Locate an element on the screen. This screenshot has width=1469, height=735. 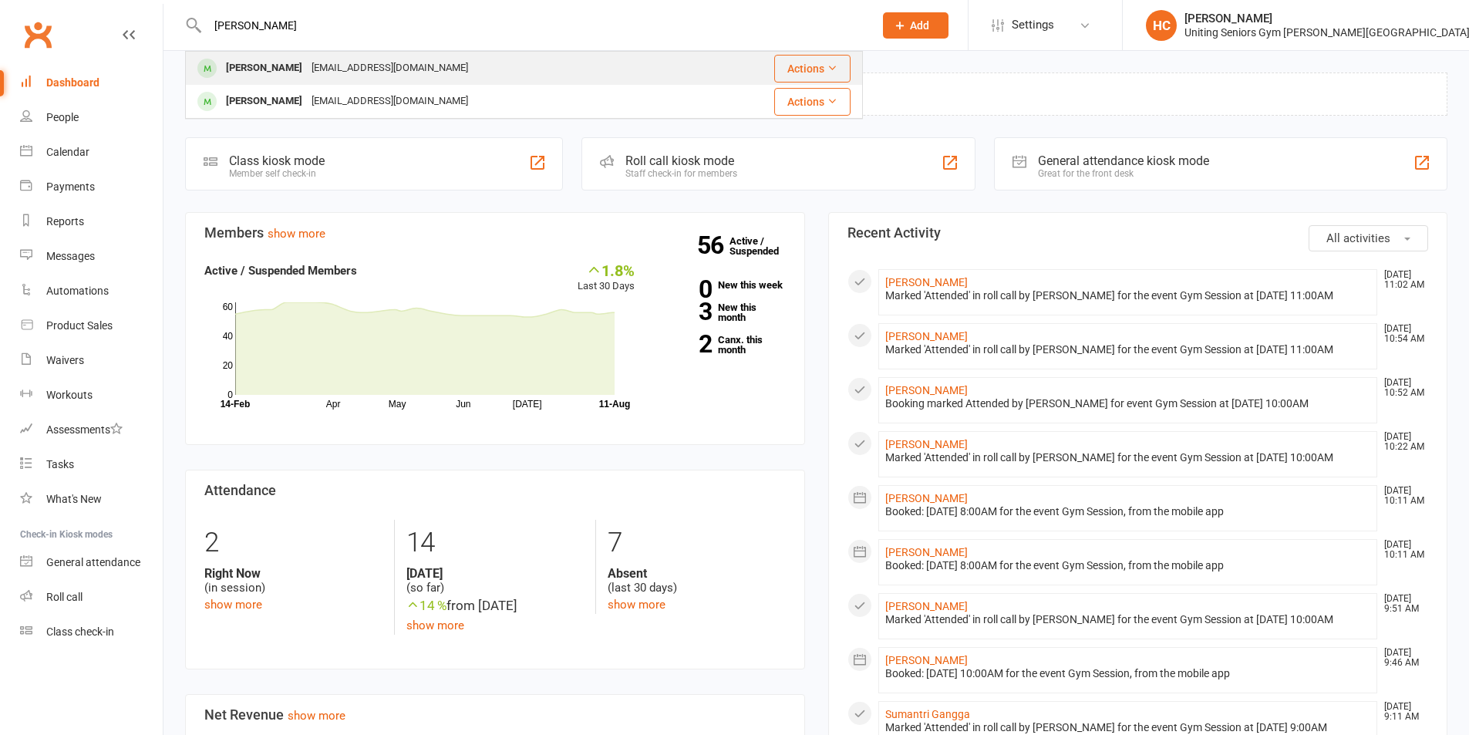
a: Assessments is located at coordinates (91, 430).